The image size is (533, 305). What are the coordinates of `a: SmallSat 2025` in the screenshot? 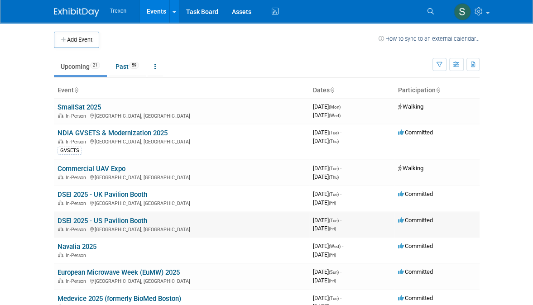 It's located at (79, 107).